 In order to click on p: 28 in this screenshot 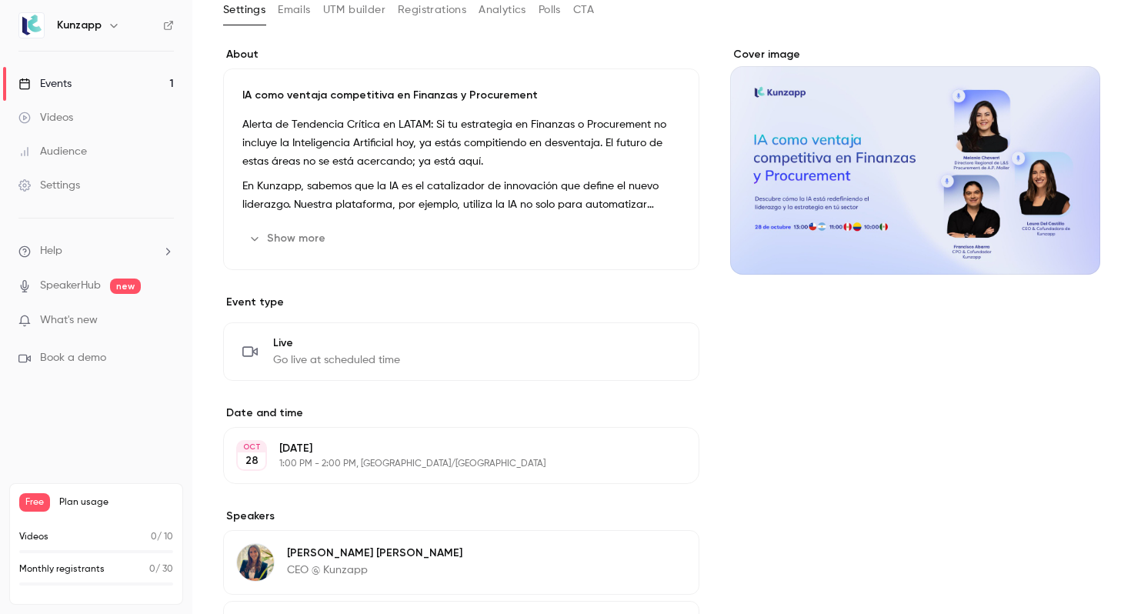, I will do `click(252, 461)`.